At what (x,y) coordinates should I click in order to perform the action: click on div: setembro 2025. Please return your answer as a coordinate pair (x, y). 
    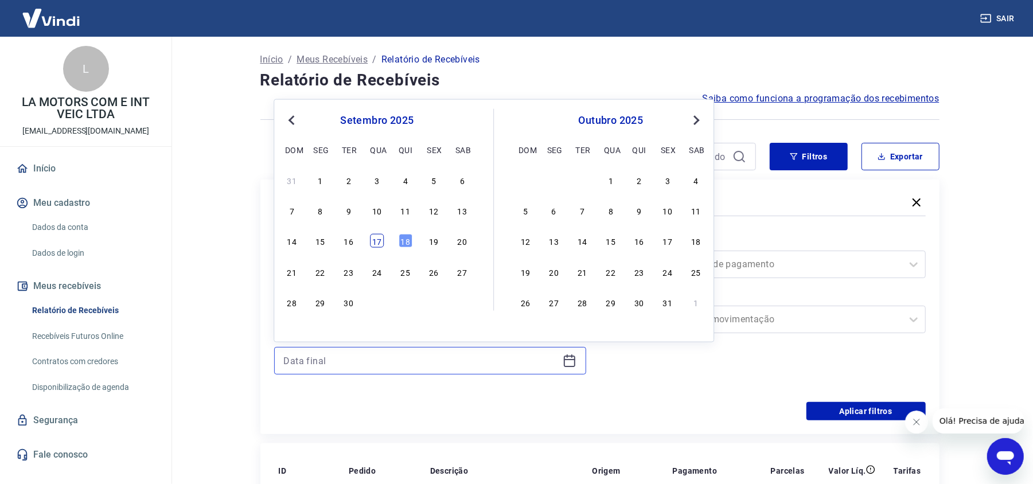
    Looking at the image, I should click on (377, 120).